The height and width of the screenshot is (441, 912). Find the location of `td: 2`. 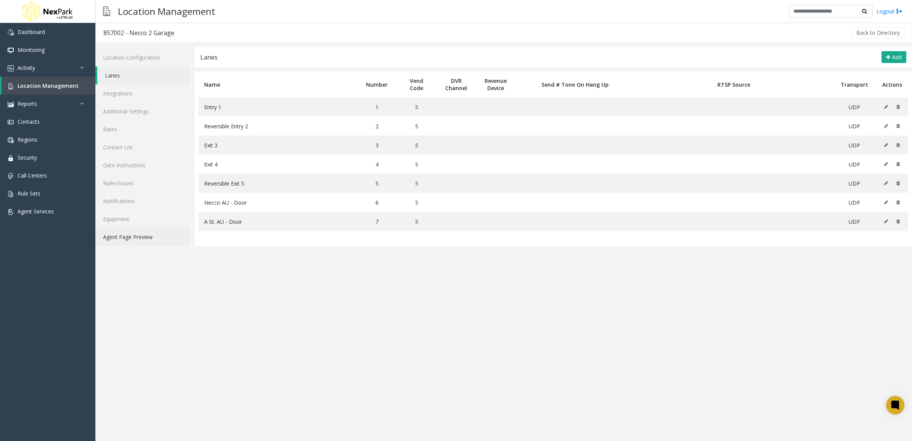

td: 2 is located at coordinates (377, 126).